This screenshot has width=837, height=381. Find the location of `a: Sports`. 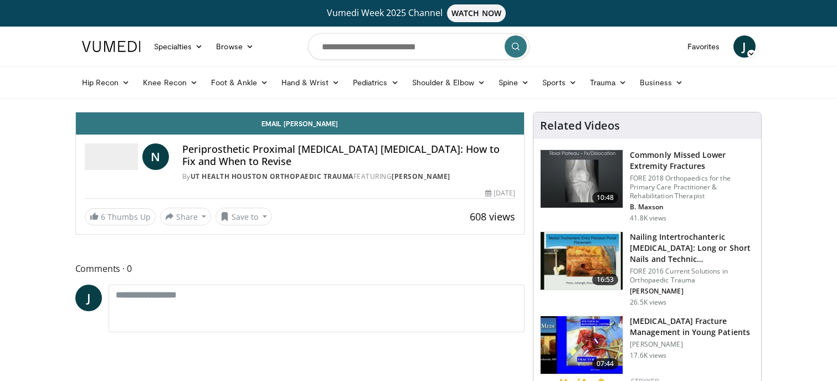

a: Sports is located at coordinates (560, 83).